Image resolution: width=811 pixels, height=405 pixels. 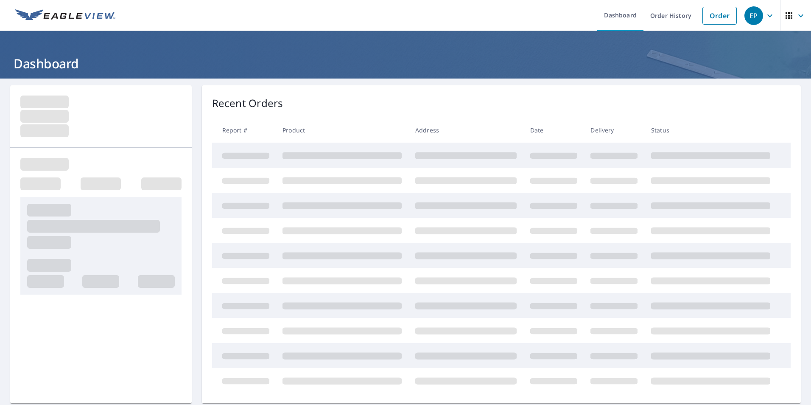 I want to click on th: Date, so click(x=554, y=130).